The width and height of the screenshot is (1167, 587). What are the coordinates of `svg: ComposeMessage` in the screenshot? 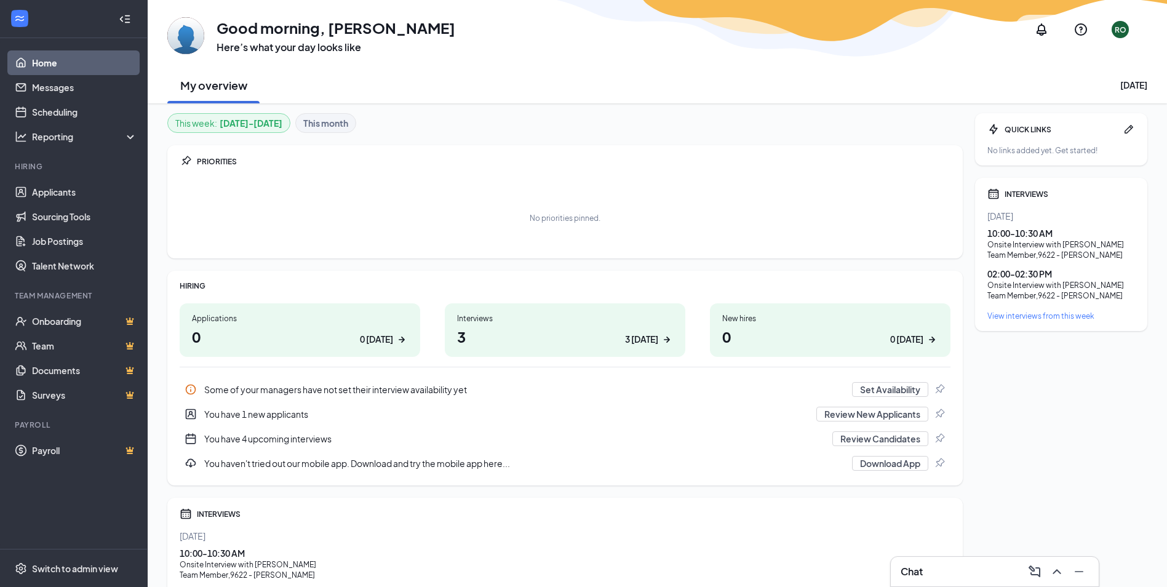 It's located at (1035, 572).